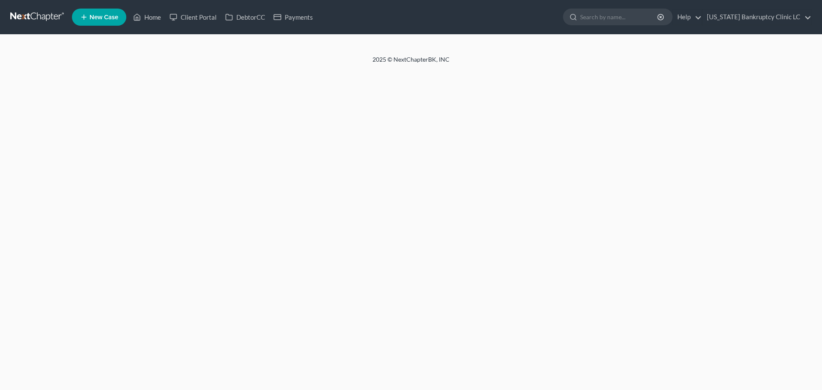 The width and height of the screenshot is (822, 390). What do you see at coordinates (687, 17) in the screenshot?
I see `a: Help` at bounding box center [687, 17].